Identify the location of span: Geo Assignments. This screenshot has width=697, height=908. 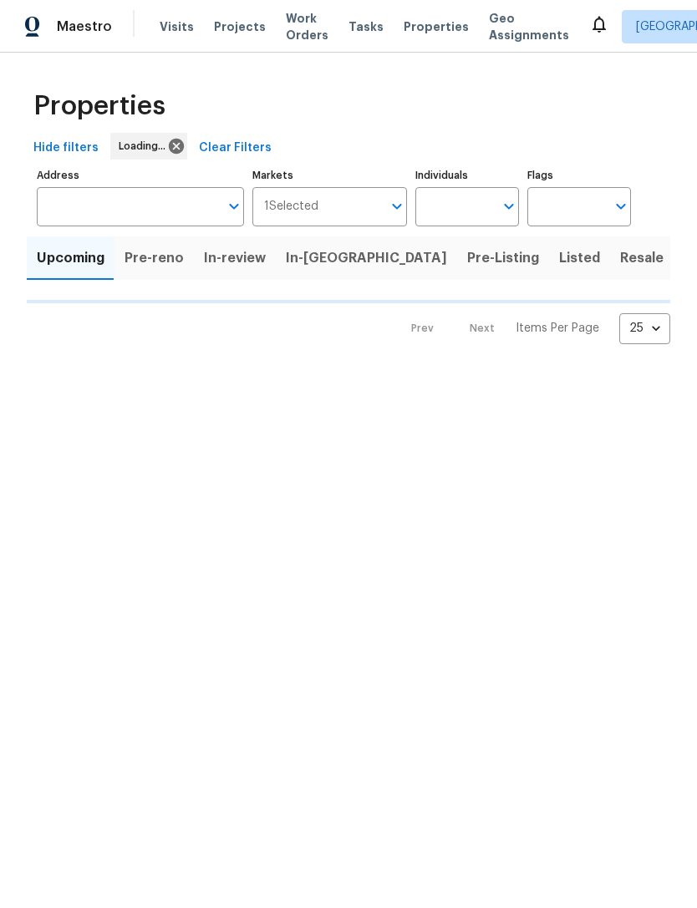
(529, 27).